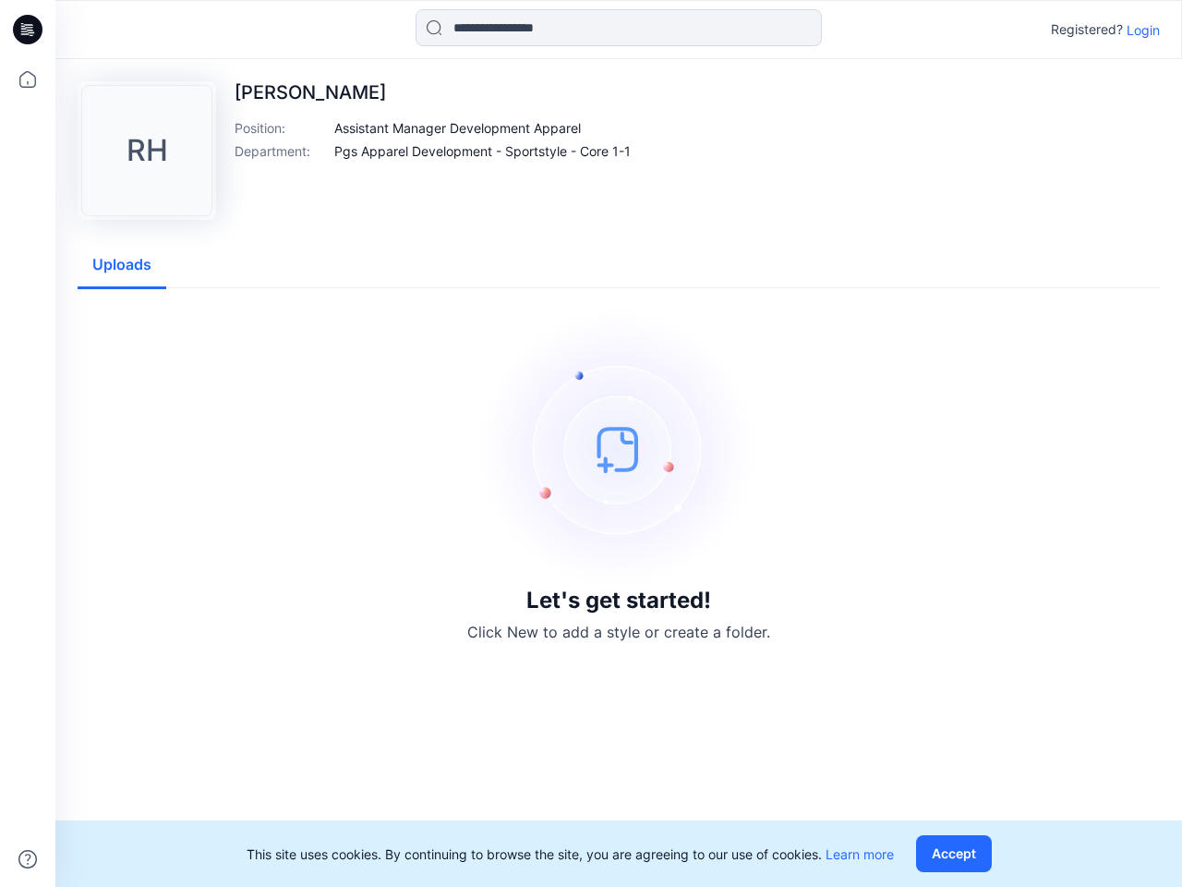  Describe the element at coordinates (860, 853) in the screenshot. I see `a: Learn more` at that location.